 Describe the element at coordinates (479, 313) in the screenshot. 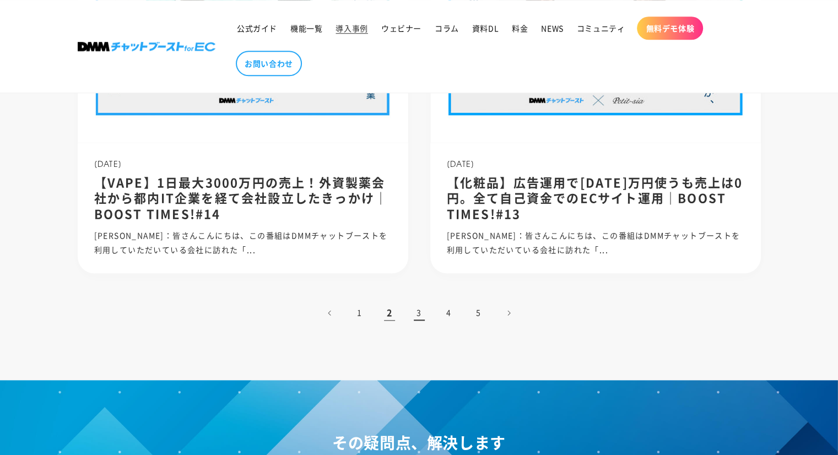

I see `a: 5ページ` at that location.